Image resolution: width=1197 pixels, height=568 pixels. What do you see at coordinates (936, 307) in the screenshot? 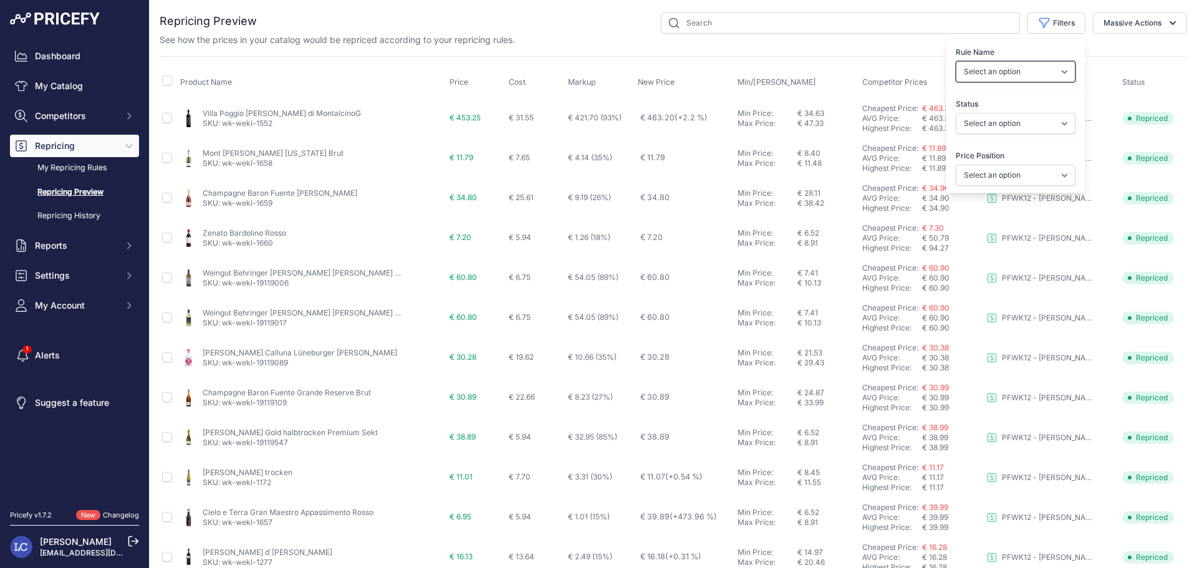
I see `span: € 60.90` at bounding box center [936, 307].